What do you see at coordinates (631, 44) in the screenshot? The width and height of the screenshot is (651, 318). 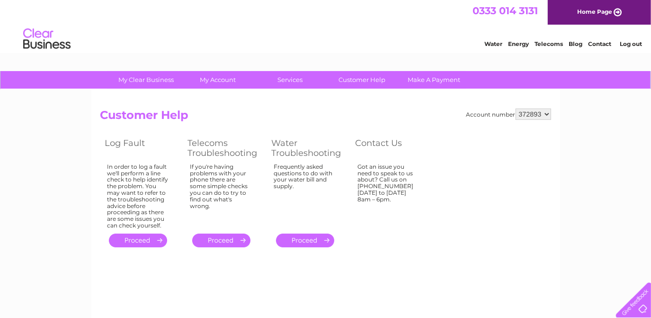 I see `a: Log out` at bounding box center [631, 44].